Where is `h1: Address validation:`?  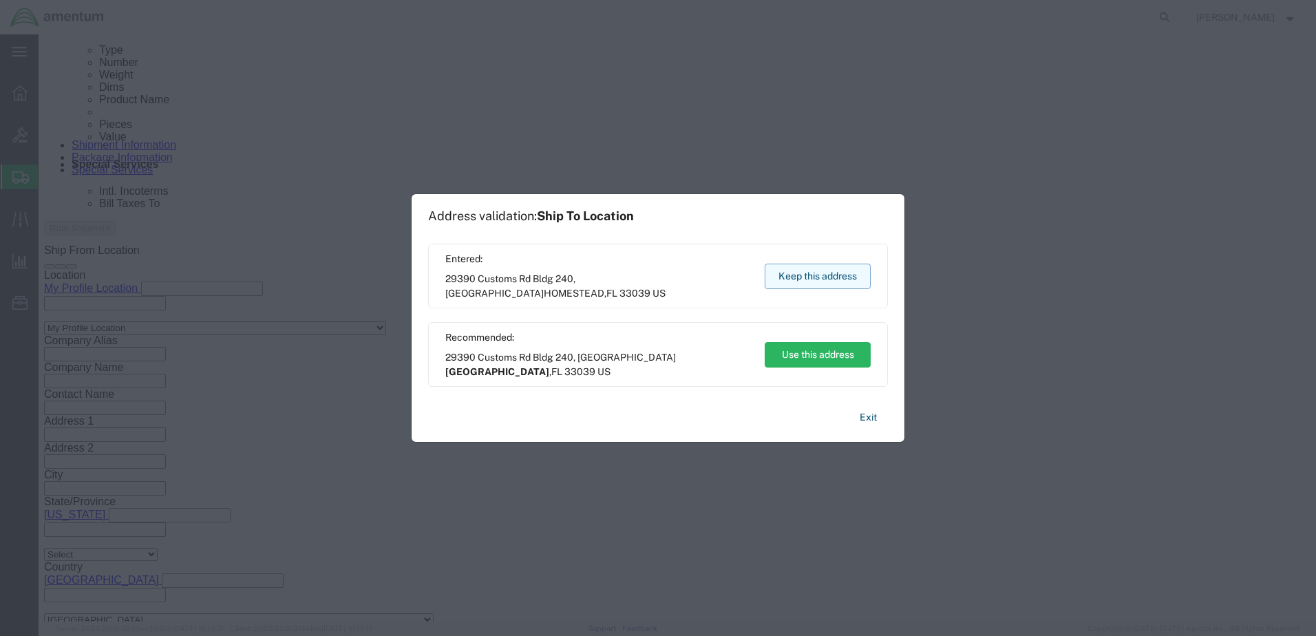 h1: Address validation: is located at coordinates (531, 216).